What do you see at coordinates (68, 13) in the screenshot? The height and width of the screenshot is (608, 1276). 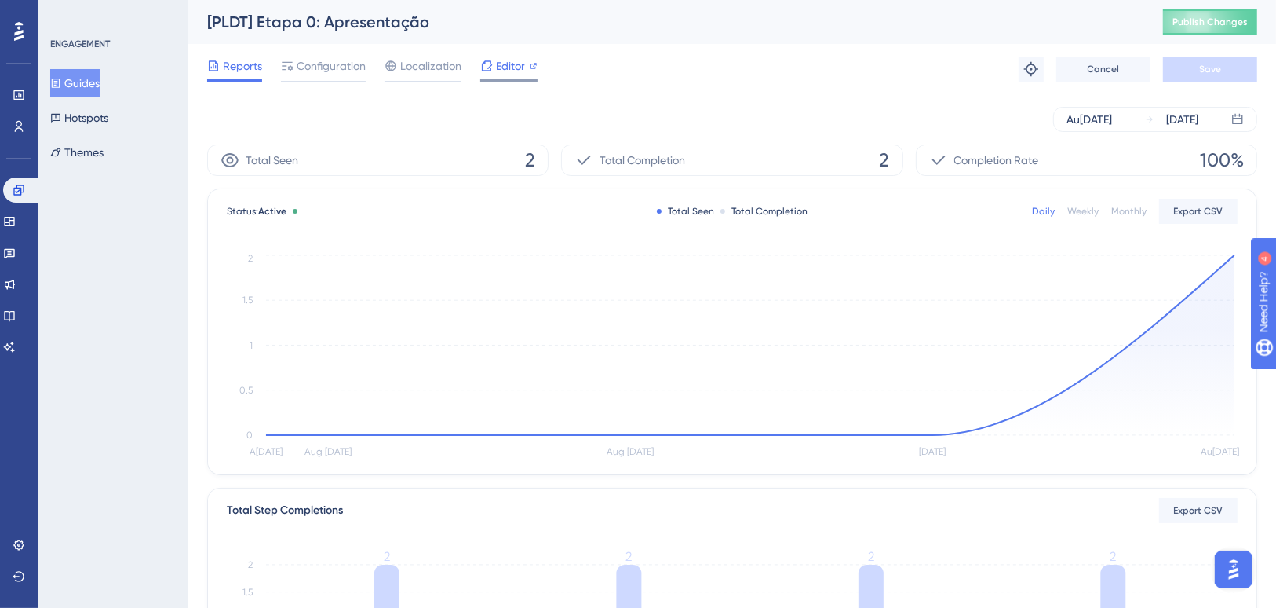 I see `span: Need Help?` at bounding box center [68, 13].